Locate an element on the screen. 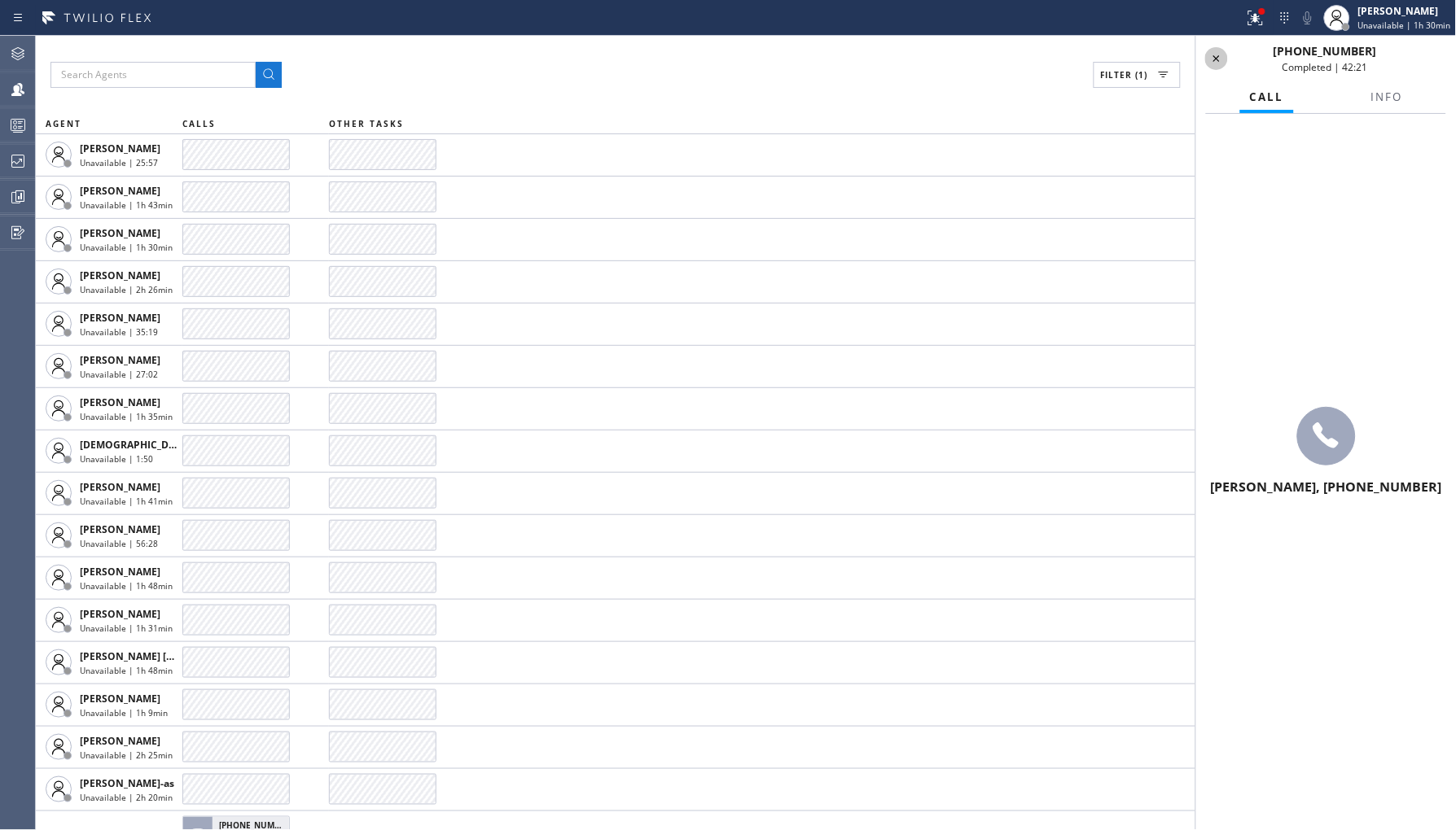  button: Info is located at coordinates (1387, 97).